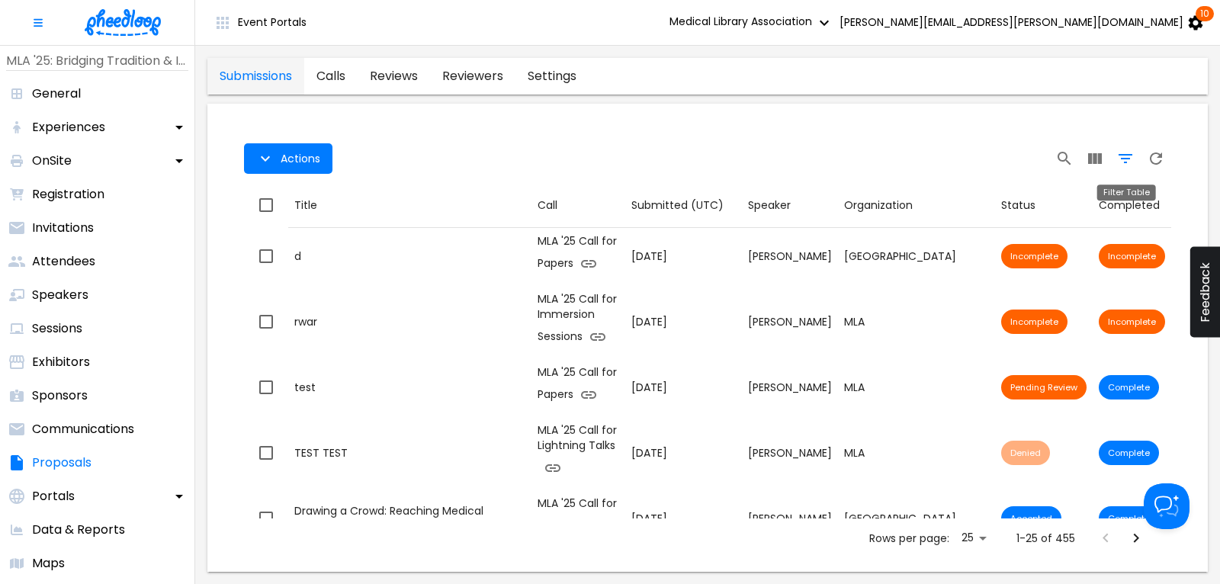  I want to click on a: proposals-tab-submissions, so click(255, 76).